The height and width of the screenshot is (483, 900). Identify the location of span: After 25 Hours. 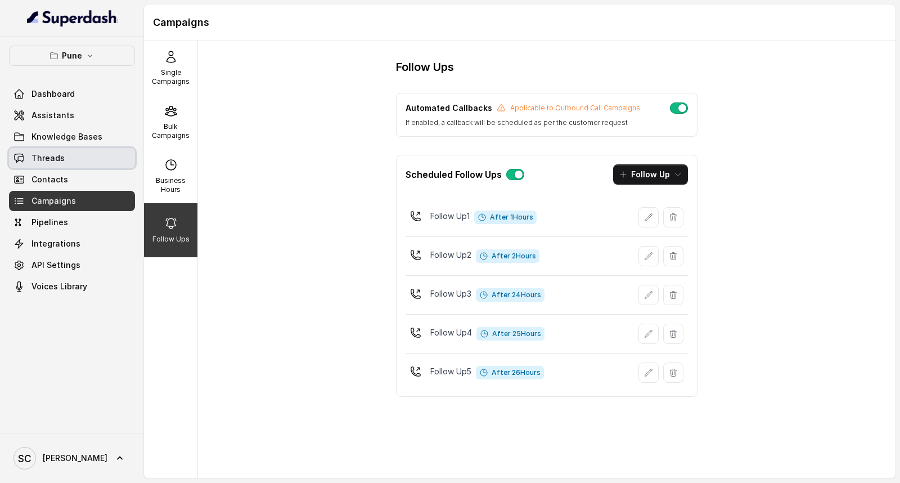
(510, 334).